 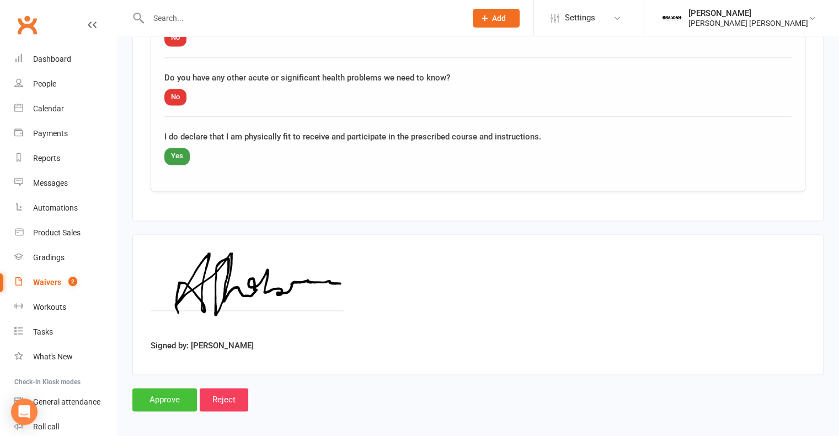 I want to click on div: Roll call, so click(x=46, y=427).